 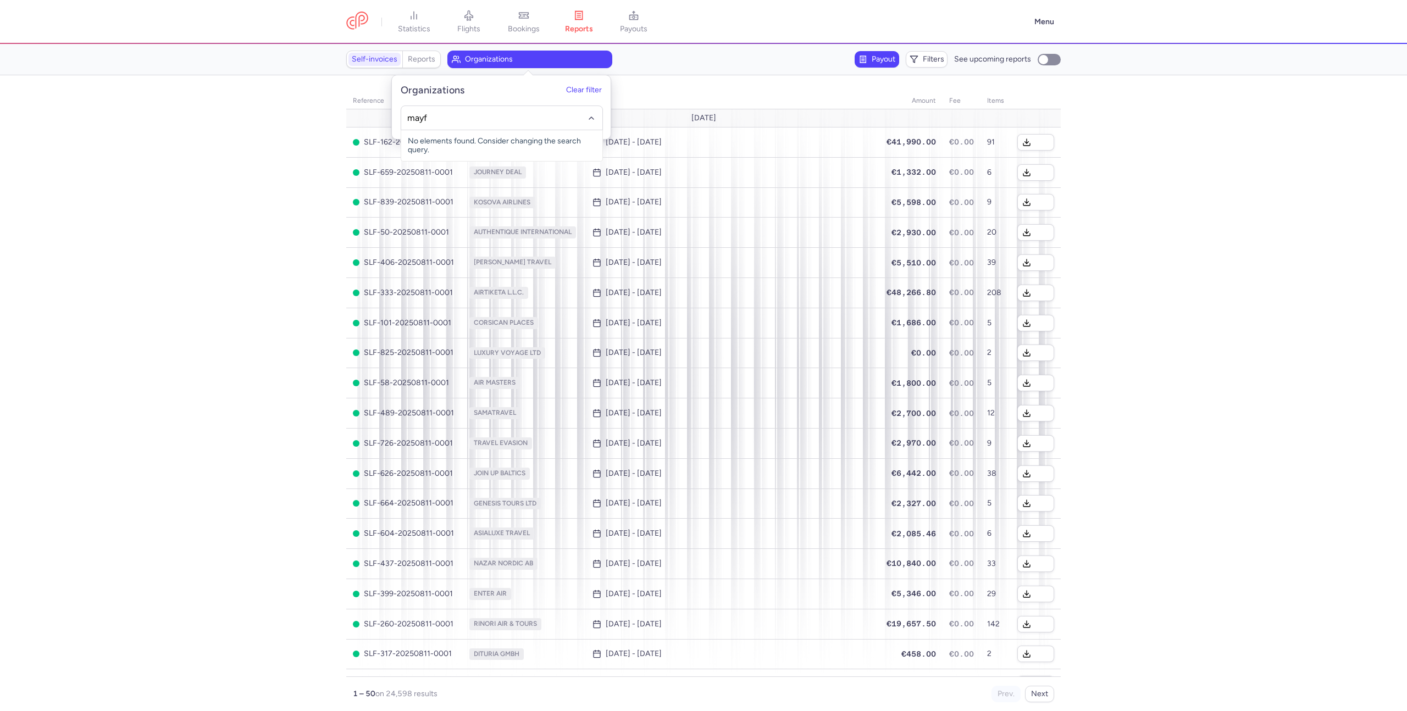 I want to click on span: €19,657.50, so click(x=911, y=624).